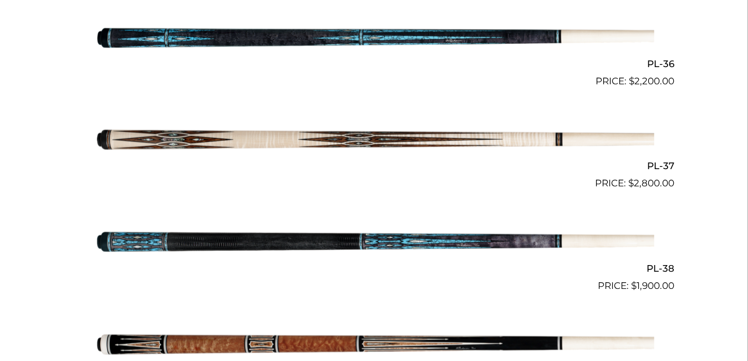  Describe the element at coordinates (374, 142) in the screenshot. I see `a: PL-37 $2,800.00` at that location.